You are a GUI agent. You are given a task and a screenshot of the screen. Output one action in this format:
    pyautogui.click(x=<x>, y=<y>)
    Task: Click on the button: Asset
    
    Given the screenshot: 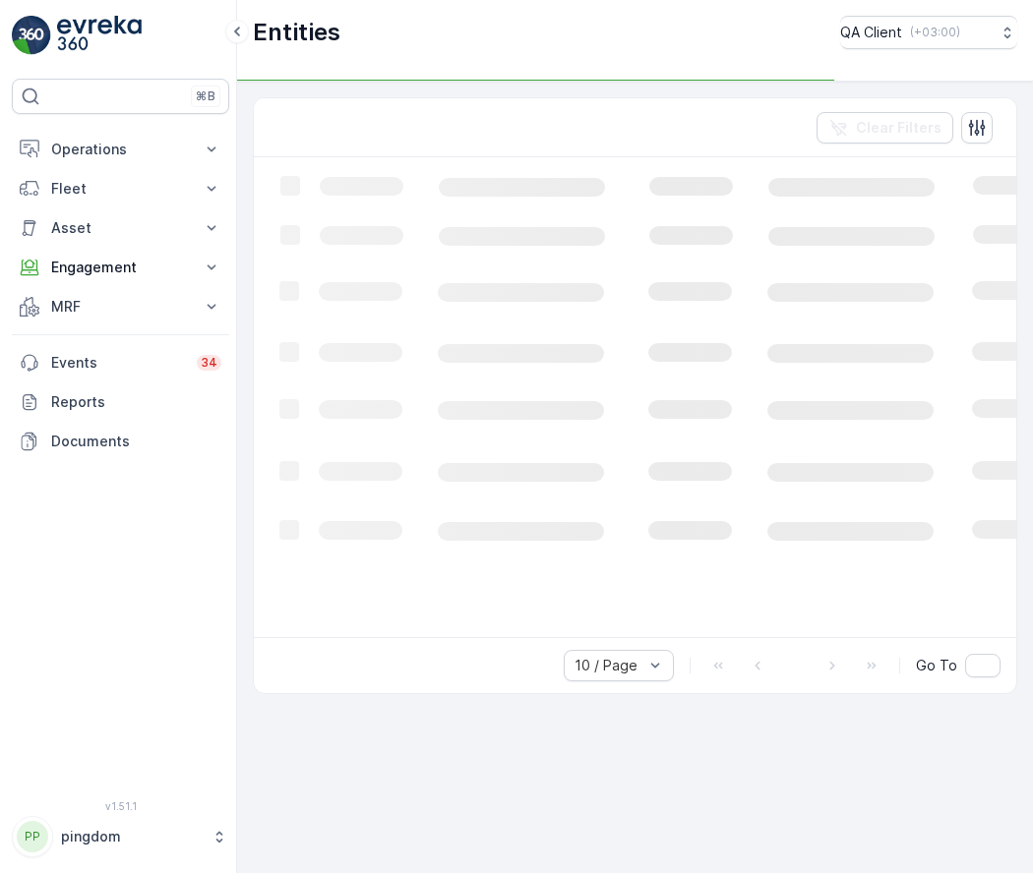 What is the action you would take?
    pyautogui.click(x=120, y=228)
    